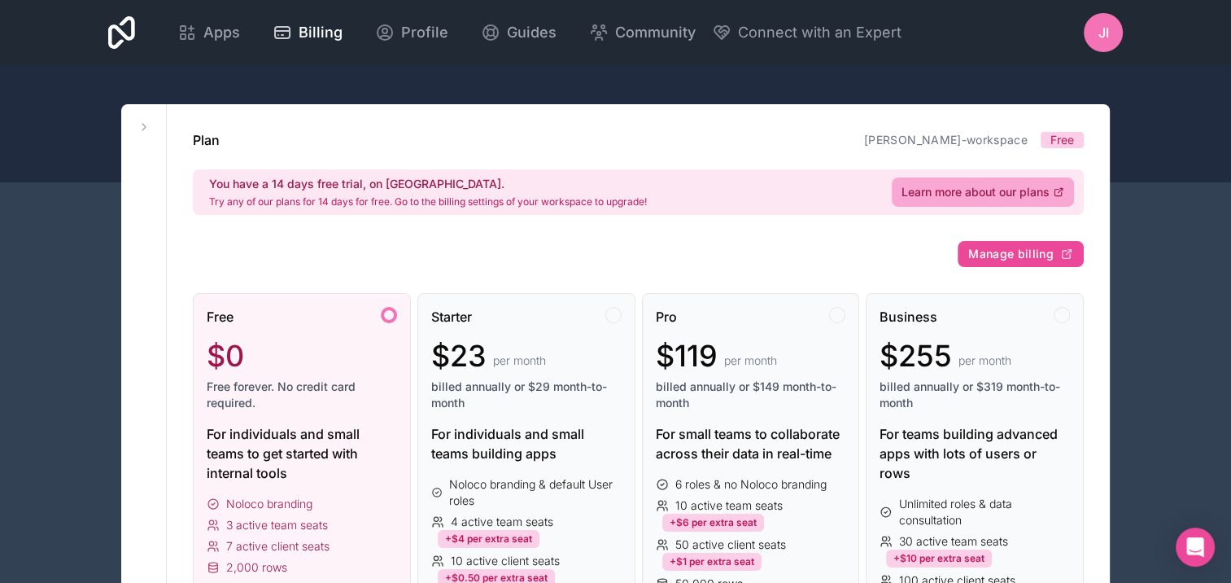 This screenshot has height=583, width=1231. I want to click on span: Pro, so click(666, 316).